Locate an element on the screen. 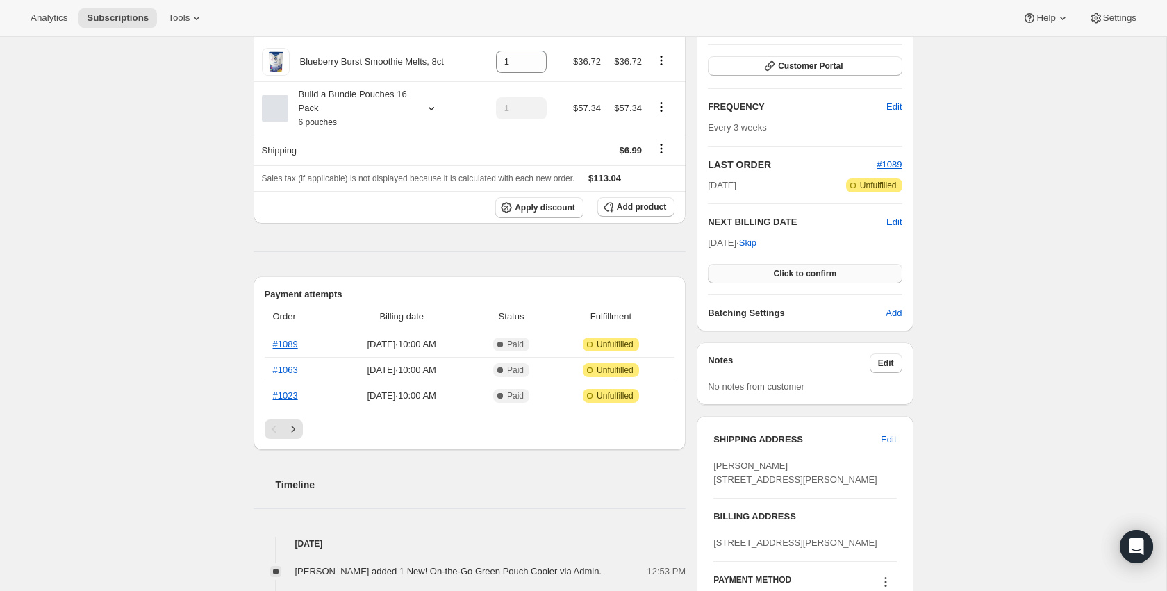 This screenshot has width=1167, height=591. button: #1089 is located at coordinates (889, 165).